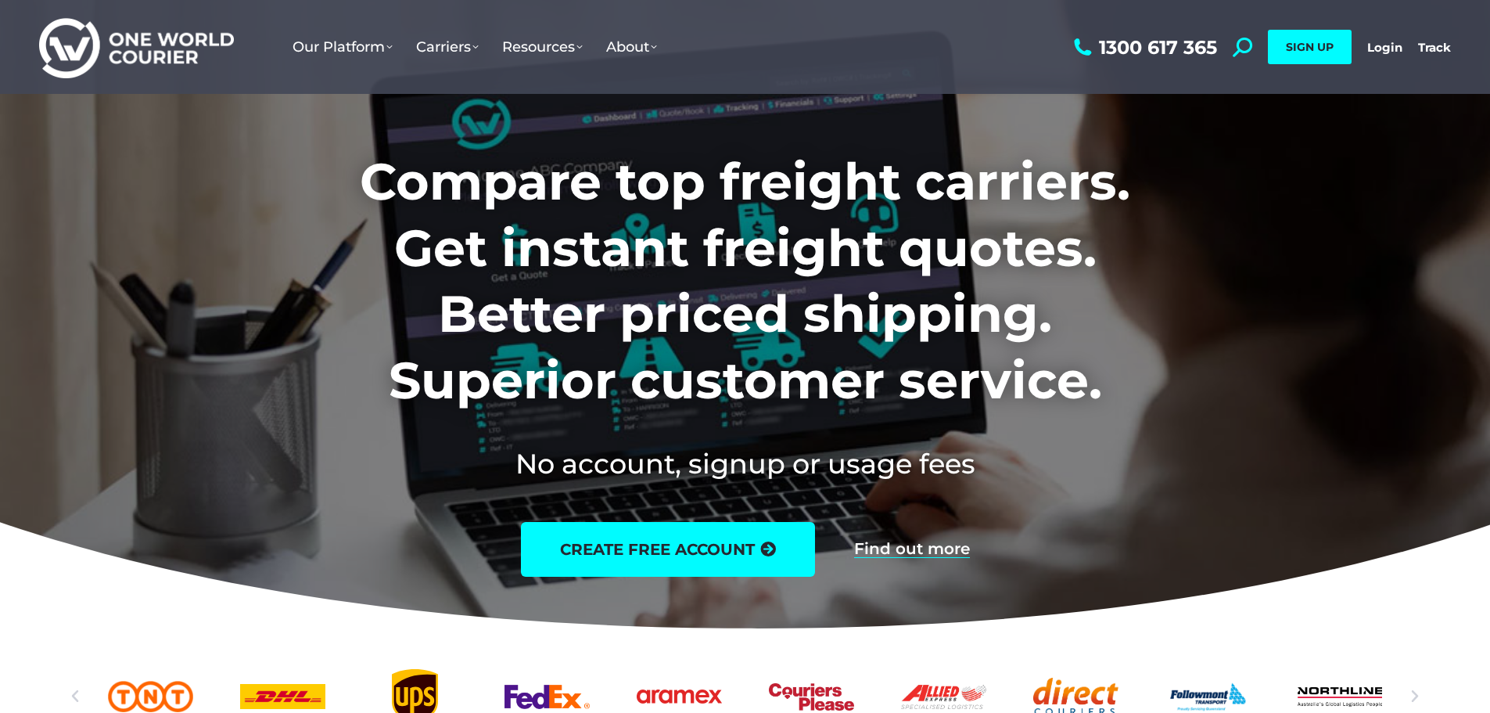  I want to click on span: SIGN UP, so click(1310, 47).